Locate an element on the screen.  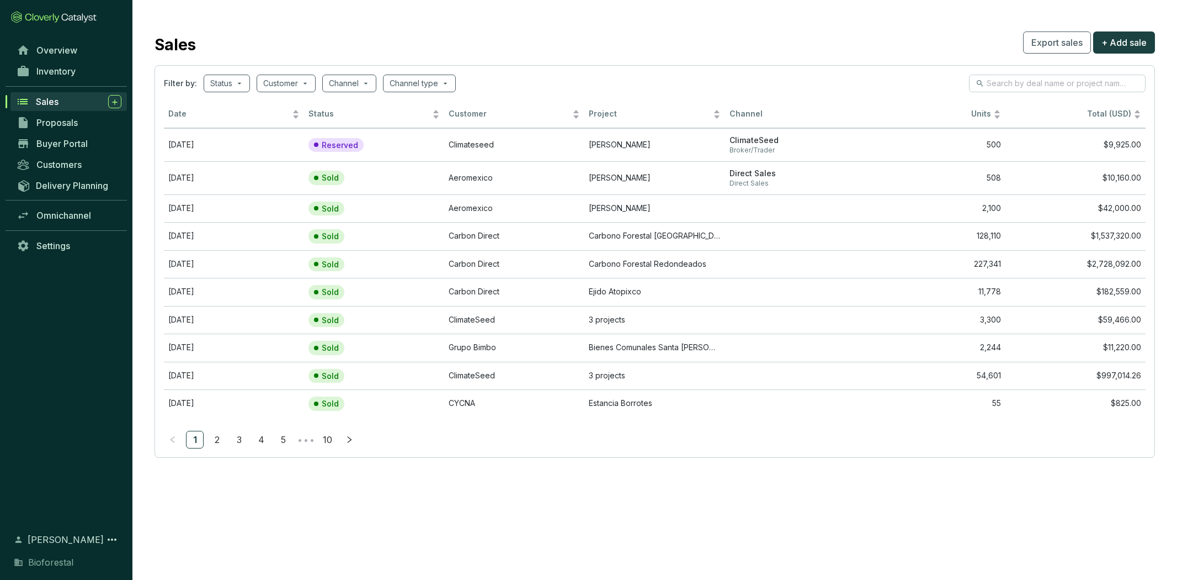
a: Sales is located at coordinates (68, 102).